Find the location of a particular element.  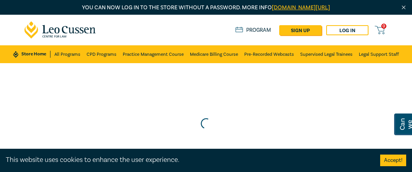

p: You can now log in to the store without a password. More info is located at coordinates (206, 8).